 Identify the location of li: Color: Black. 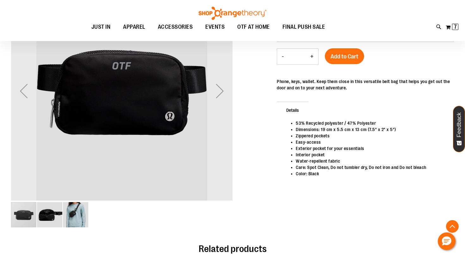
(371, 174).